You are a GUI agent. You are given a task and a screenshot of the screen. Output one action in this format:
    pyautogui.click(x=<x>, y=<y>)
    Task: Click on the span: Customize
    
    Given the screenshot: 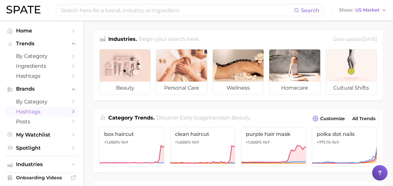 What is the action you would take?
    pyautogui.click(x=333, y=118)
    